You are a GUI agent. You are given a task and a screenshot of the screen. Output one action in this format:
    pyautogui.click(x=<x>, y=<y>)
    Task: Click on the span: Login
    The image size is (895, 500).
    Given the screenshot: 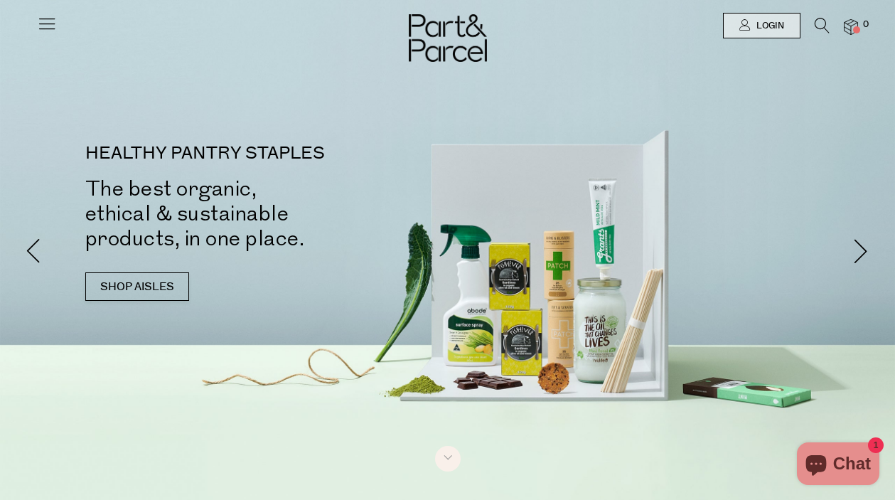 What is the action you would take?
    pyautogui.click(x=769, y=26)
    